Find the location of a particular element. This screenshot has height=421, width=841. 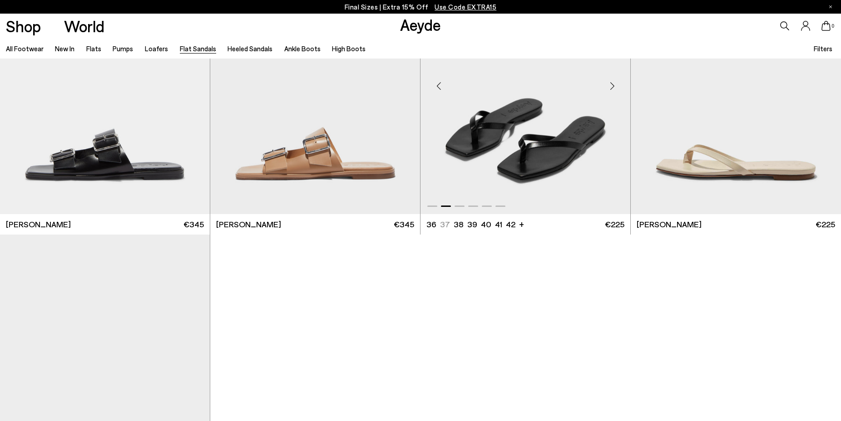

li: 36 is located at coordinates (431, 224).